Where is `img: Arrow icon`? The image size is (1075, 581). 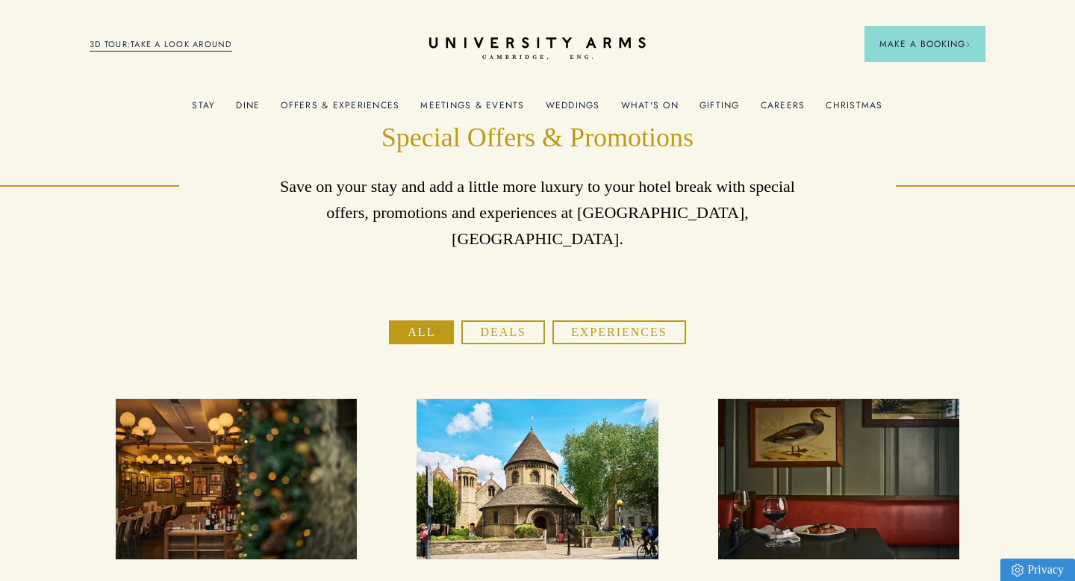 img: Arrow icon is located at coordinates (967, 44).